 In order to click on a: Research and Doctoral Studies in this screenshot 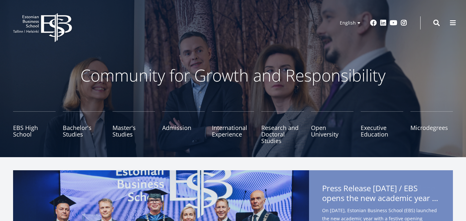, I will do `click(283, 128)`.